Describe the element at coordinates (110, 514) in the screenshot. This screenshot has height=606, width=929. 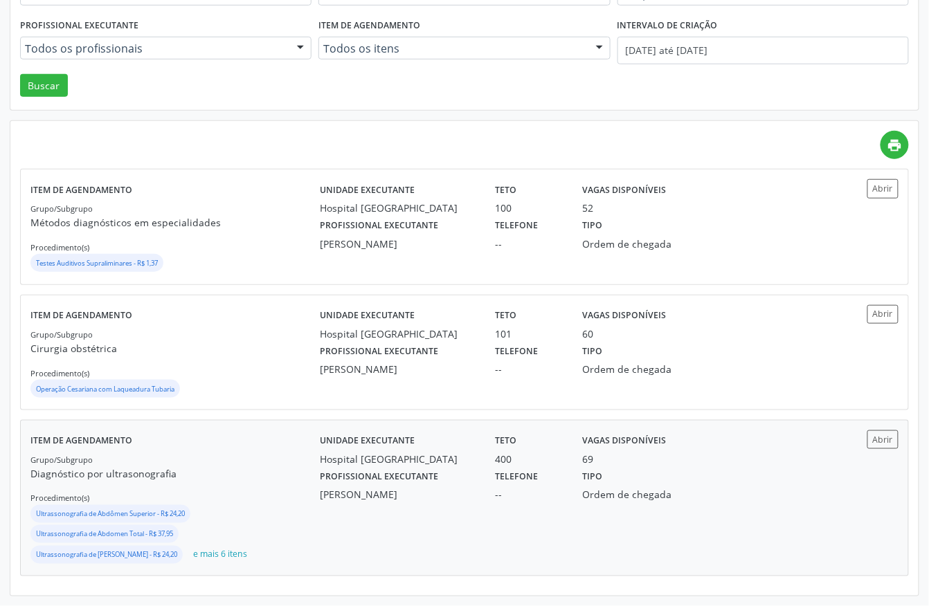
I see `small: Ultrassonografia de Abdômen Superior - R$ 24,20` at that location.